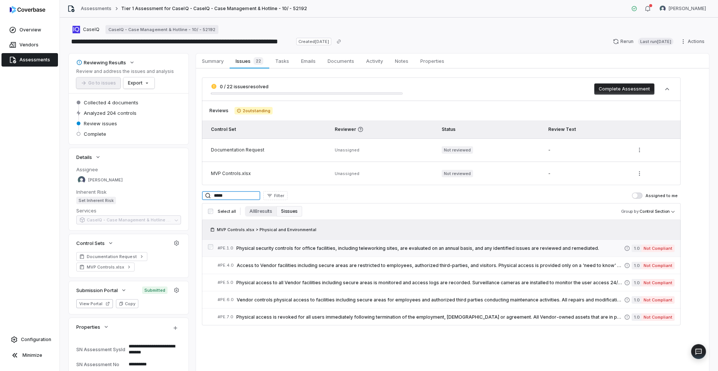 The width and height of the screenshot is (718, 371). What do you see at coordinates (223, 129) in the screenshot?
I see `span: Control Set` at bounding box center [223, 129].